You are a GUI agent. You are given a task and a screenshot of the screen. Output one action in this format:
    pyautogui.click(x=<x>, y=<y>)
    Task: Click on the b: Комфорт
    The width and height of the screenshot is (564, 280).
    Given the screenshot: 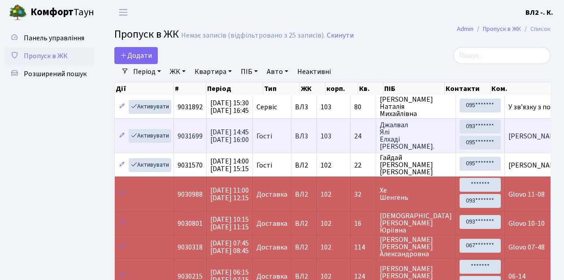 What is the action you would take?
    pyautogui.click(x=52, y=12)
    